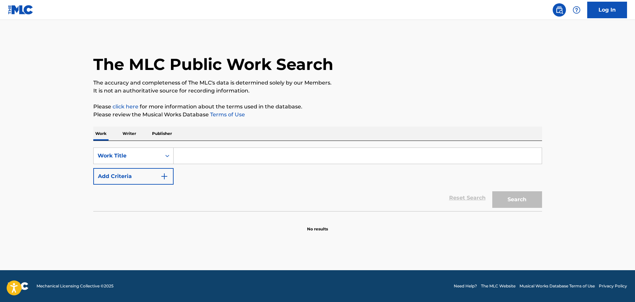 The image size is (635, 302). I want to click on p: The accuracy and completeness of The MLC's data is determined solely by our Members., so click(318, 83).